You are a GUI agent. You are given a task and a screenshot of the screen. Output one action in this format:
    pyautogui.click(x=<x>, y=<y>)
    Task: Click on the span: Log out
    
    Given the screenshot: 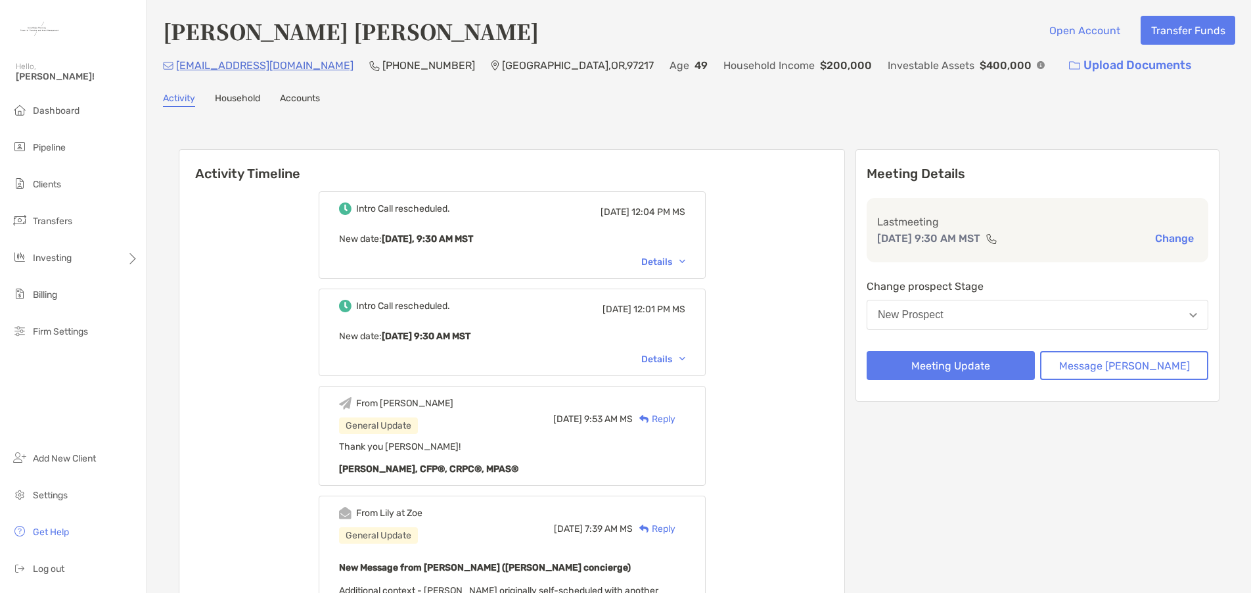 What is the action you would take?
    pyautogui.click(x=49, y=568)
    